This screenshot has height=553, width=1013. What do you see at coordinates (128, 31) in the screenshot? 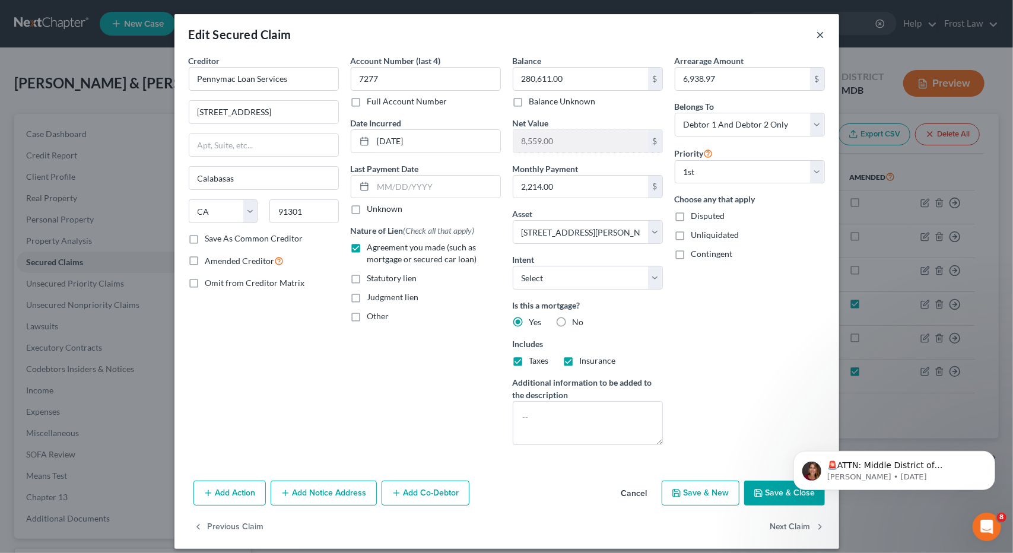
I see `img: Profile image for James` at bounding box center [128, 31].